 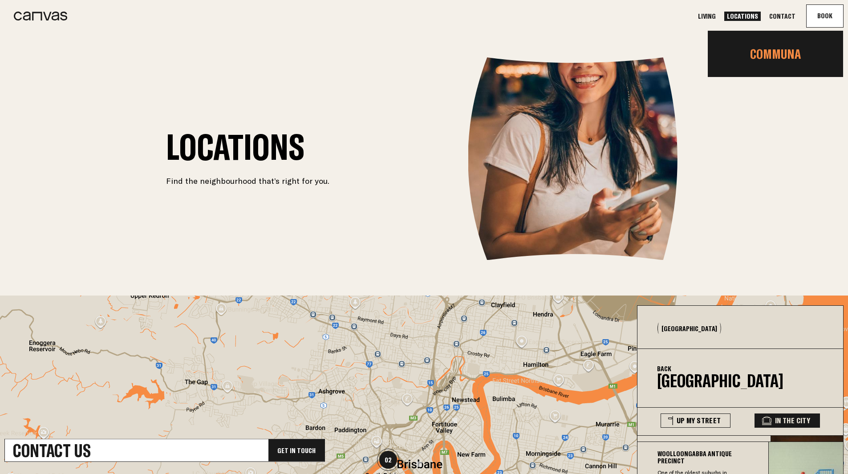 What do you see at coordinates (775, 54) in the screenshot?
I see `a: Communa` at bounding box center [775, 54].